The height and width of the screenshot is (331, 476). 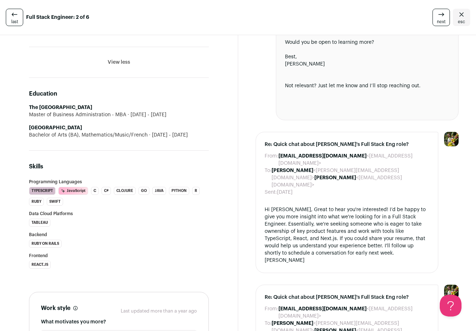 I want to click on li: Ruby, so click(x=36, y=202).